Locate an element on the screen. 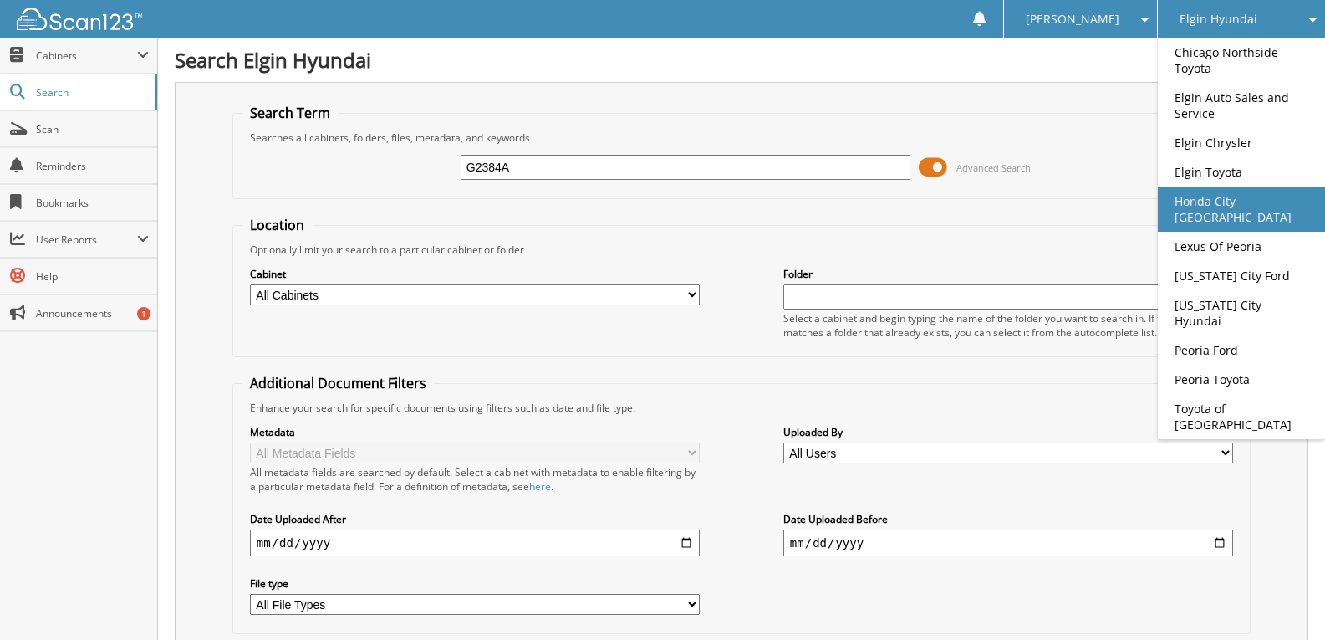 The width and height of the screenshot is (1325, 640). label: File type is located at coordinates (475, 583).